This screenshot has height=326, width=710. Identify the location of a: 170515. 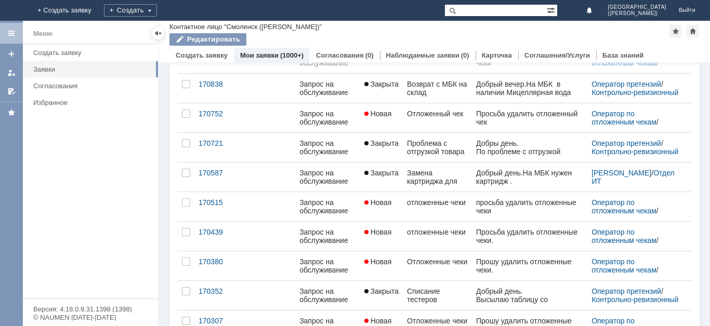
(216, 207).